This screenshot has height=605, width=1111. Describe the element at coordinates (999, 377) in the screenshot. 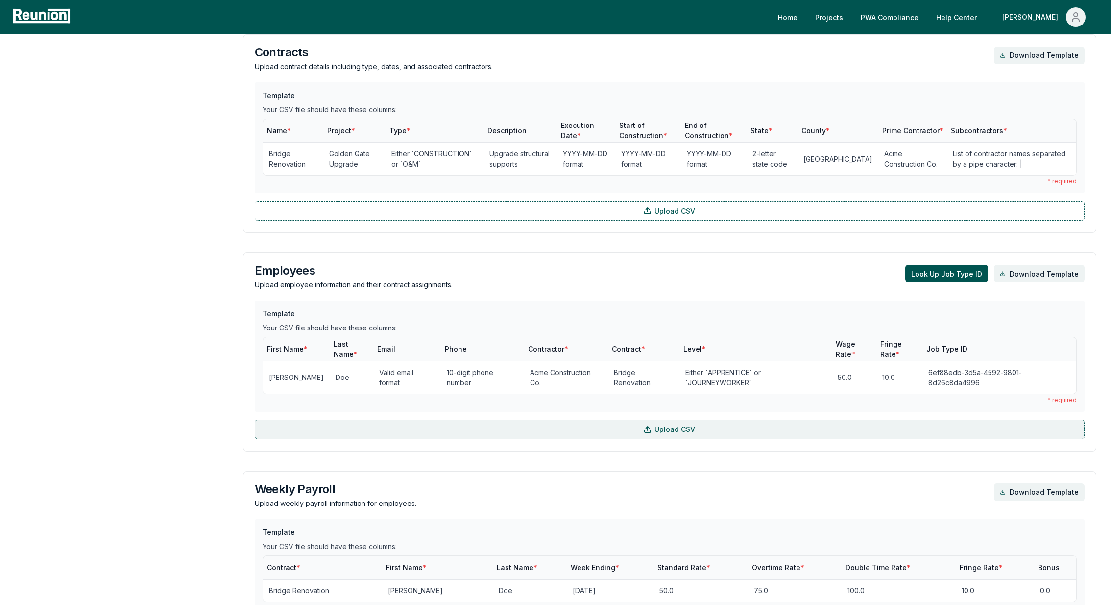

I see `td: 6ef88edb-3d5a-4592-9801-8d26c8da4996` at that location.